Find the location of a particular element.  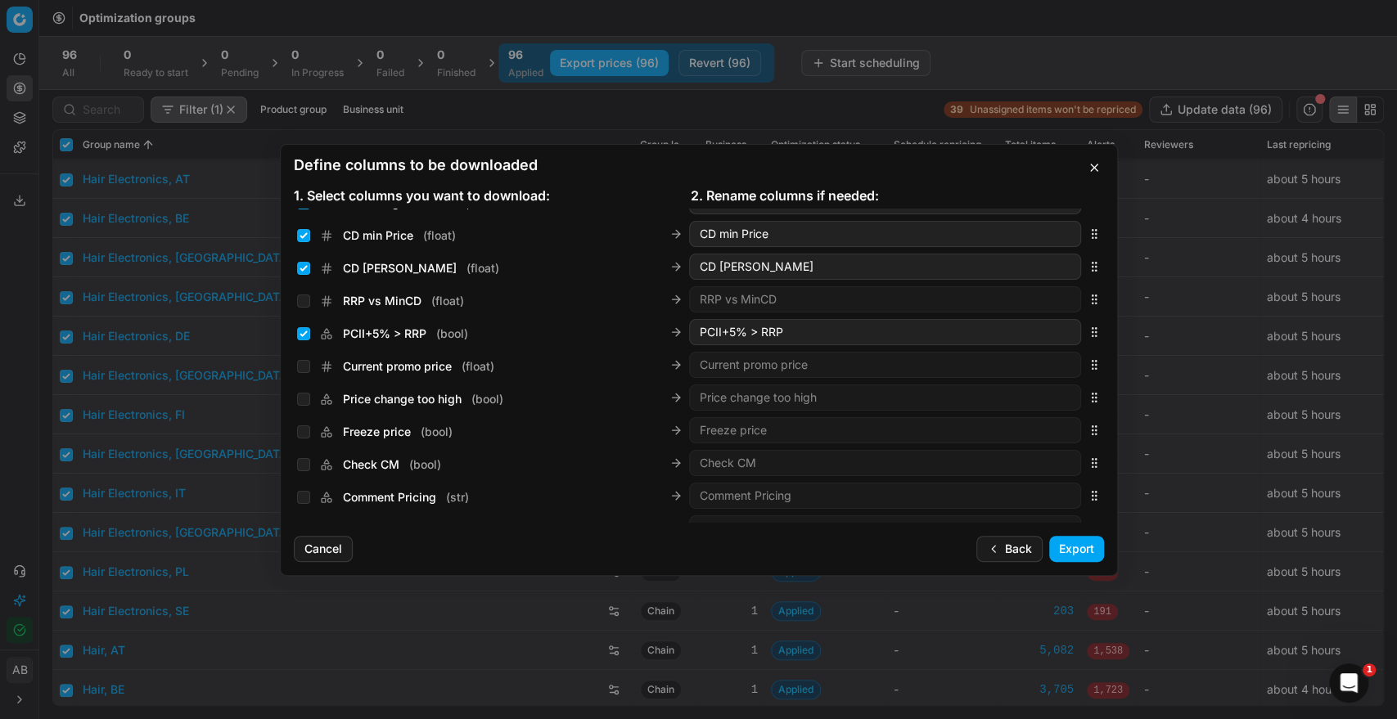

span: Price change too high is located at coordinates (402, 399).